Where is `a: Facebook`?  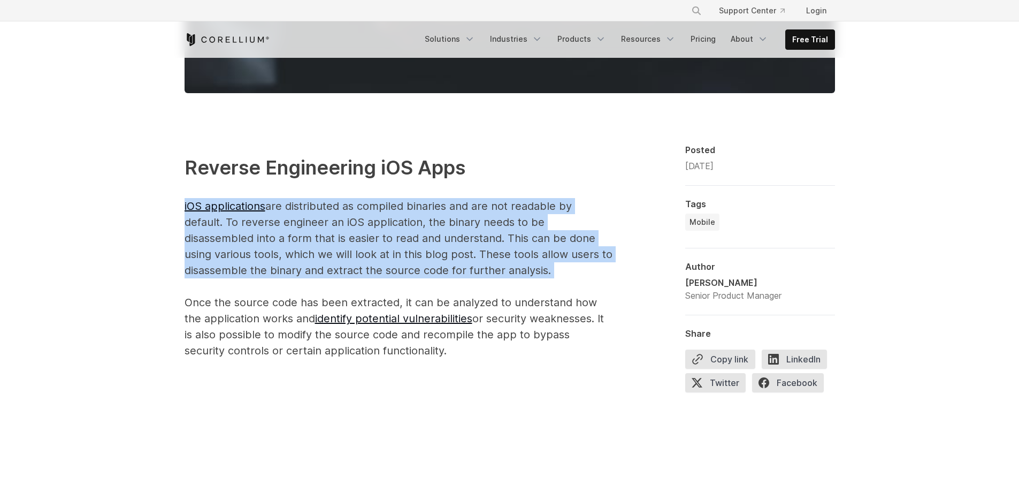
a: Facebook is located at coordinates (791, 385).